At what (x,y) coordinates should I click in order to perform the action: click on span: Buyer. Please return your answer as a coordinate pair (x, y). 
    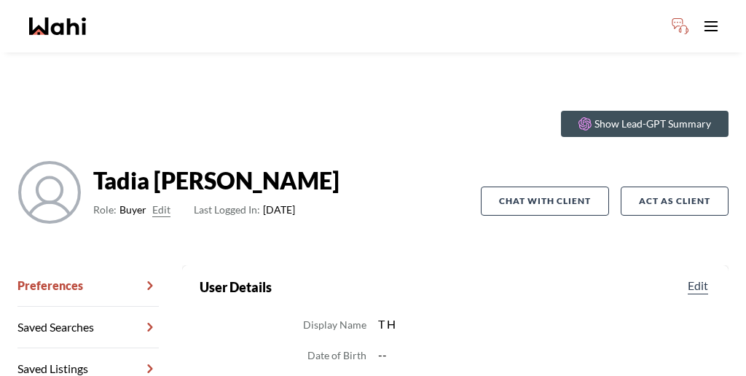
    Looking at the image, I should click on (133, 210).